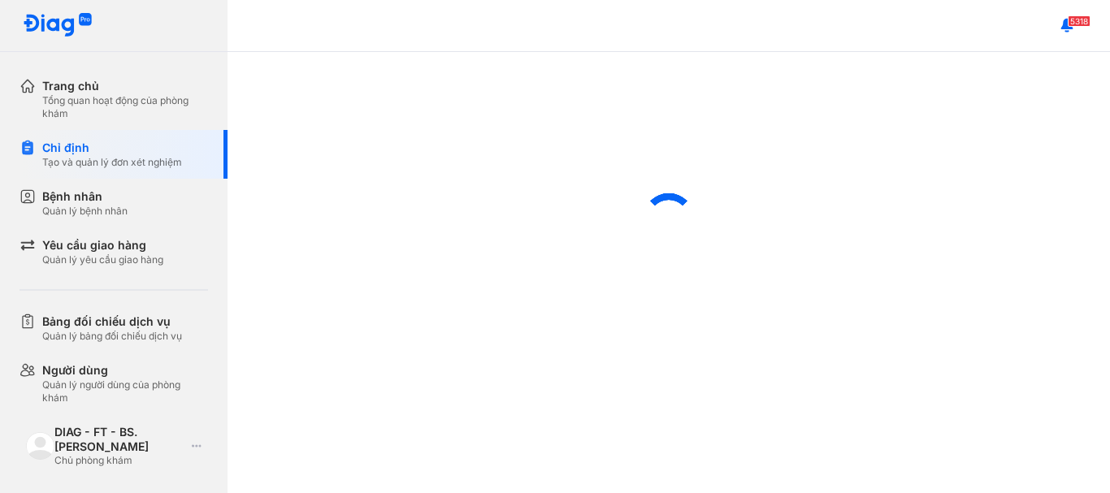  What do you see at coordinates (85, 211) in the screenshot?
I see `div: Quản lý bệnh nhân` at bounding box center [85, 211].